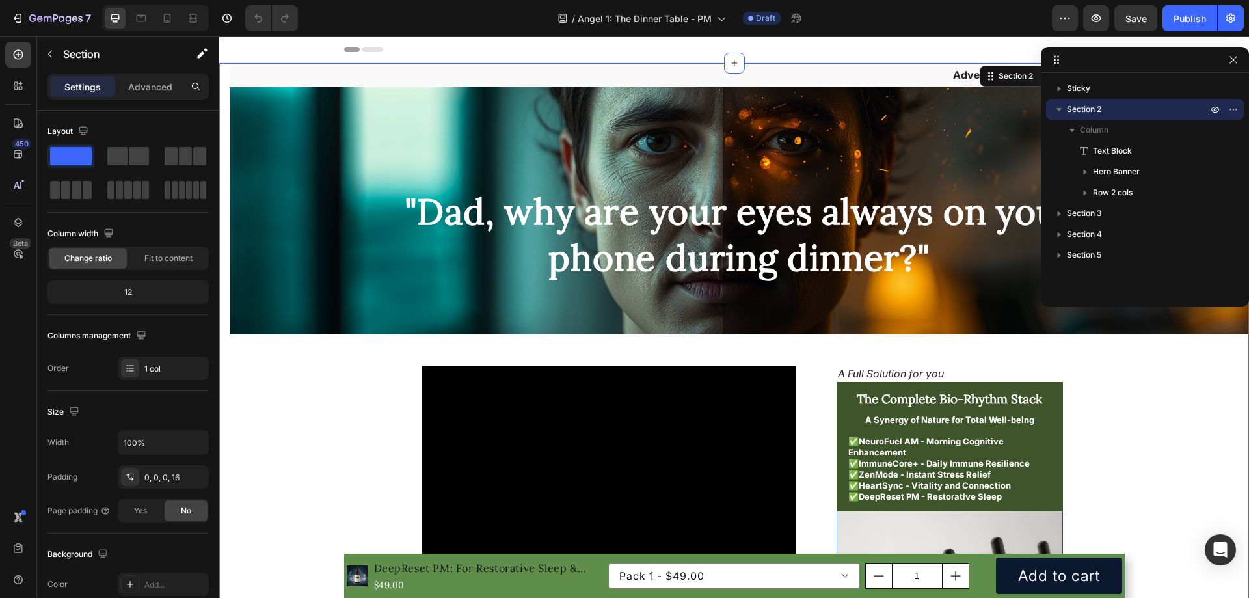 Image resolution: width=1249 pixels, height=598 pixels. What do you see at coordinates (961, 40) in the screenshot?
I see `button: AI Content` at bounding box center [961, 40].